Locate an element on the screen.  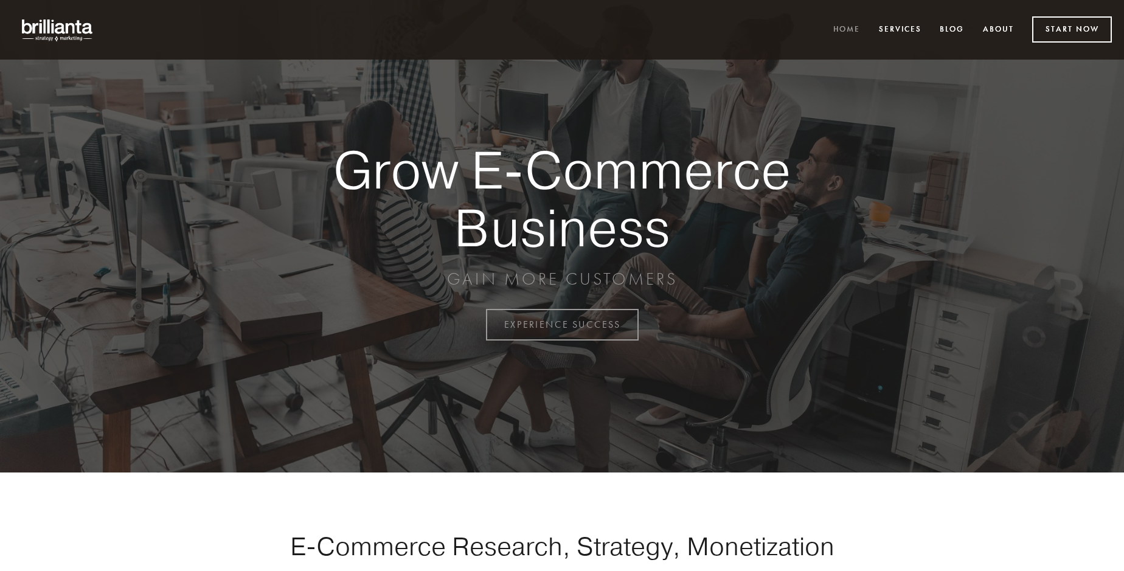
a: Blog is located at coordinates (952, 30).